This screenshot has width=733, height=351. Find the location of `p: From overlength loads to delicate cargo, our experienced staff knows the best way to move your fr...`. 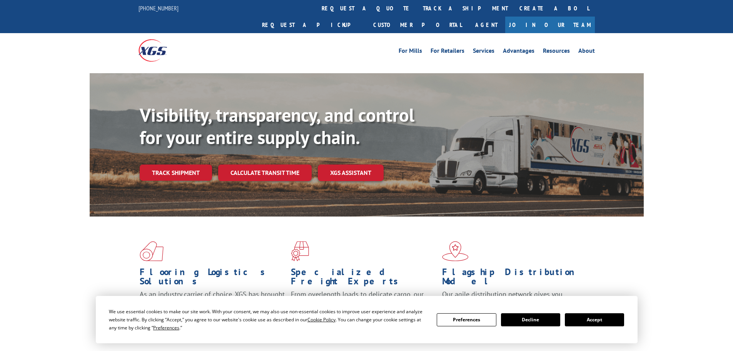

p: From overlength loads to delicate cargo, our experienced staff knows the best way to move your fr... is located at coordinates (364, 306).